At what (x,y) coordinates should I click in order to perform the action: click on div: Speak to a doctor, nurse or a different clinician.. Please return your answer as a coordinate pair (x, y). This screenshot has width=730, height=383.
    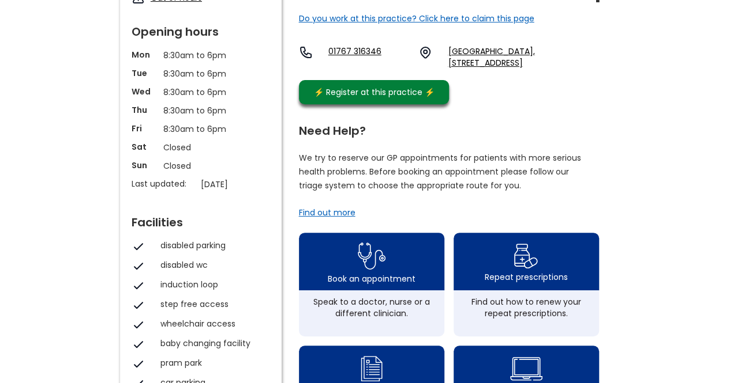
    Looking at the image, I should click on (371, 308).